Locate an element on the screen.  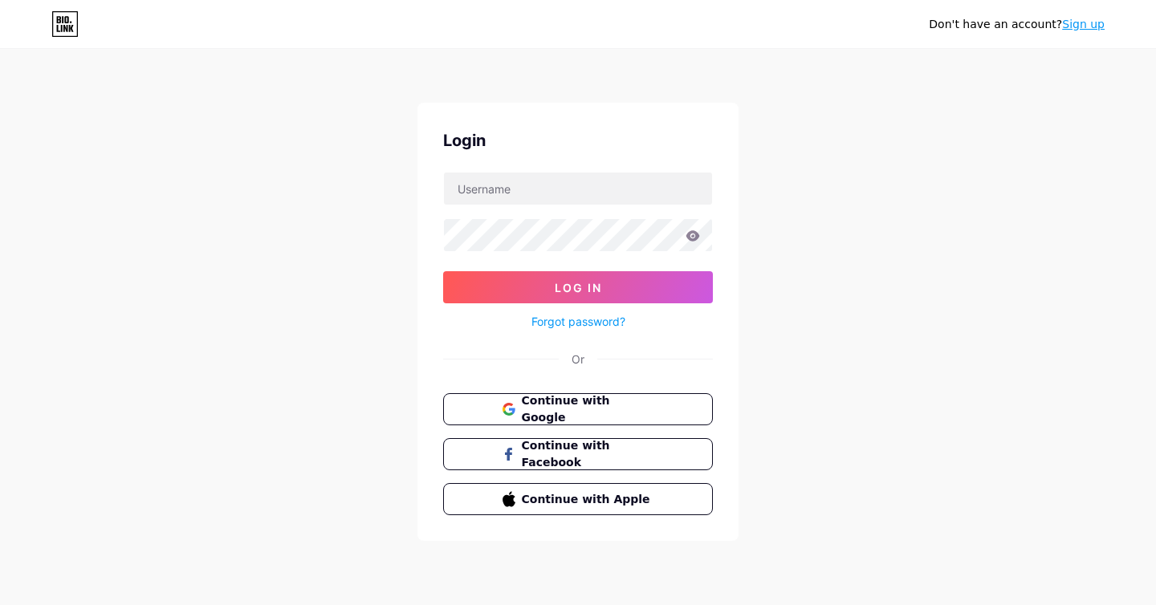
div: Or is located at coordinates (578, 359).